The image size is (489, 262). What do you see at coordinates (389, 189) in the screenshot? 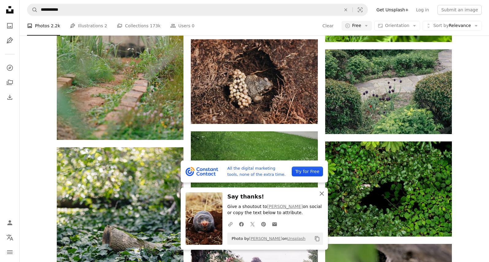
I see `a: a group of green plants that are next to each other` at bounding box center [389, 189].